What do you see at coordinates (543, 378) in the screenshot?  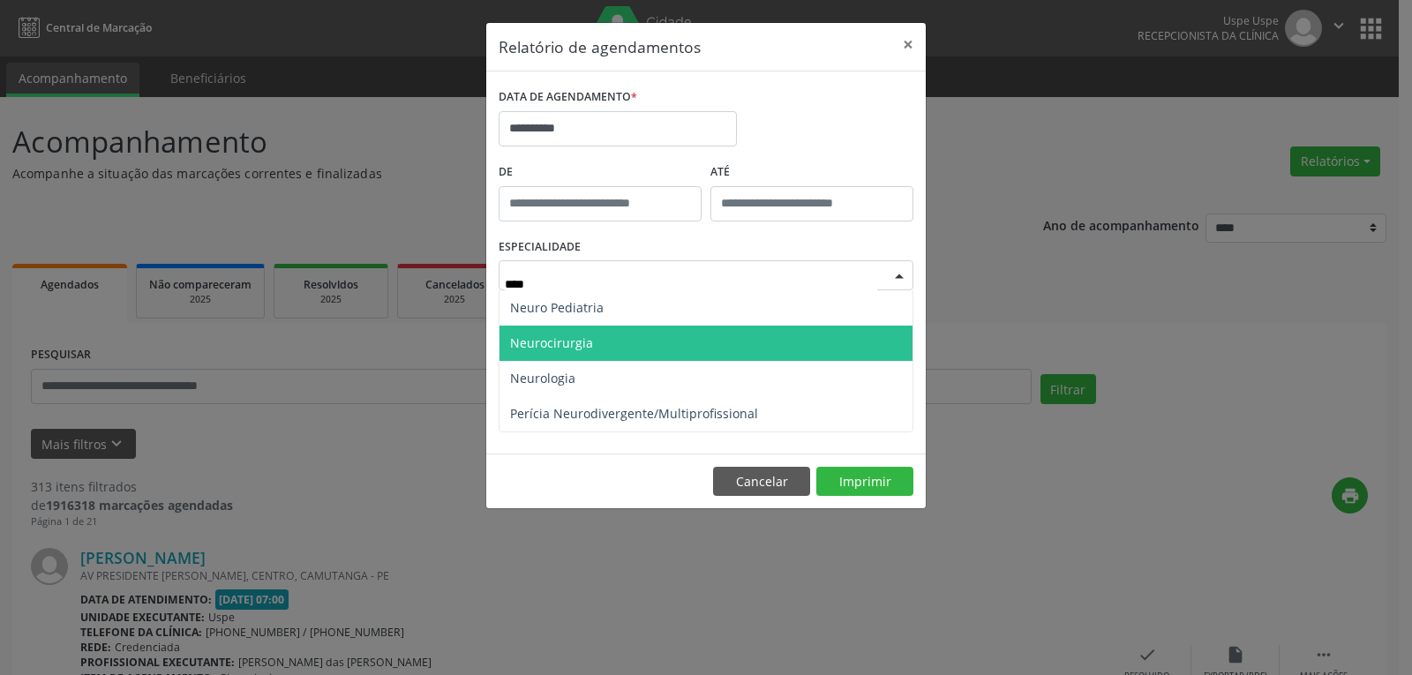 I see `span: Neurologia` at bounding box center [543, 378].